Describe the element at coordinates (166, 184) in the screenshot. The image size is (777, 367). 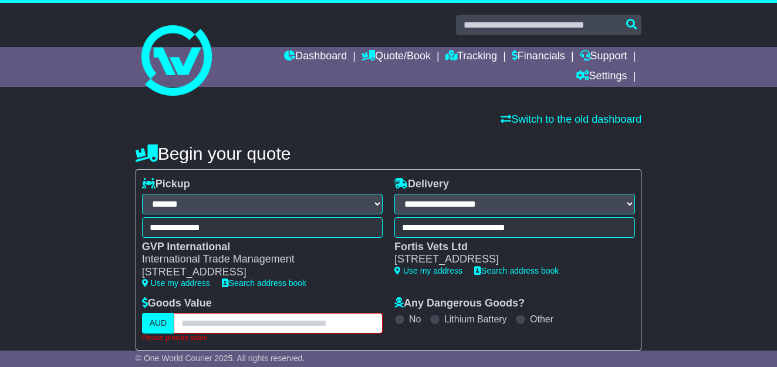
I see `label: Pickup` at that location.